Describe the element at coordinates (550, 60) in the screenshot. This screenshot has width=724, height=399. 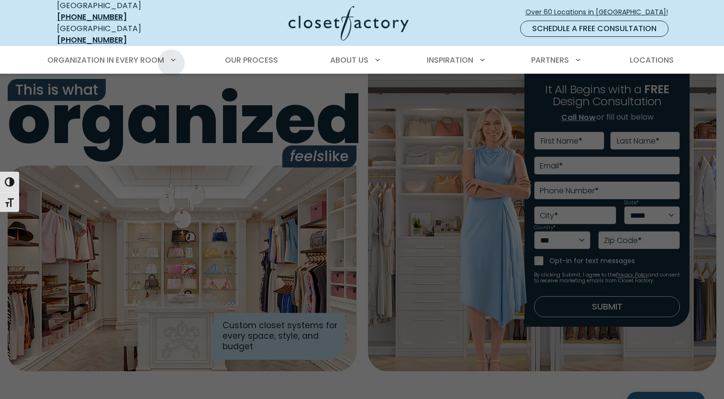
I see `span: Partners` at that location.